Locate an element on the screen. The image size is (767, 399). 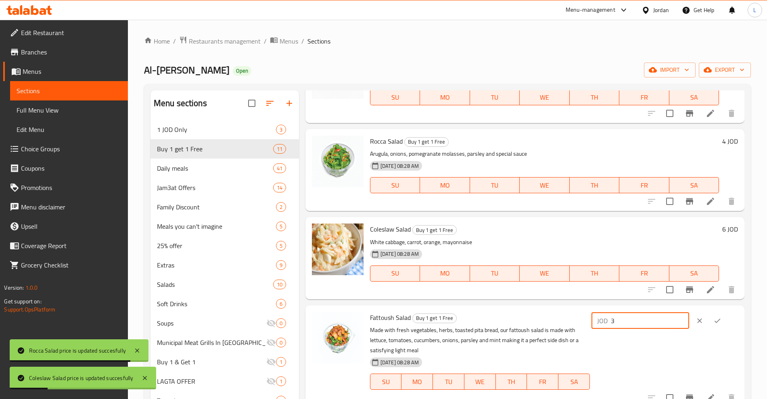
button: Branch-specific-item is located at coordinates (690, 113).